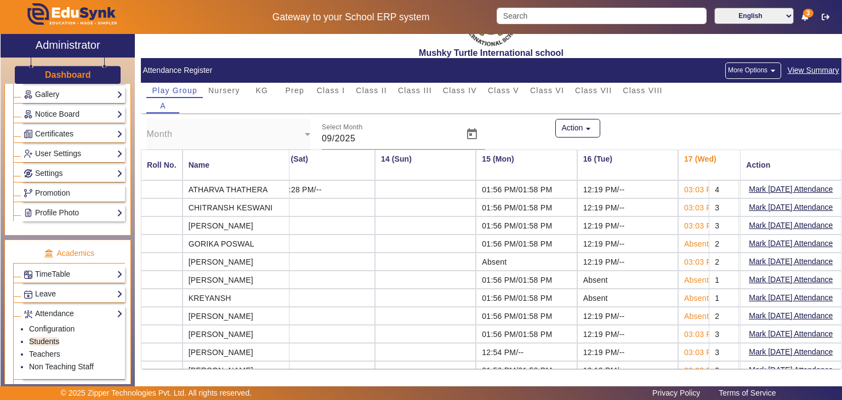 Image resolution: width=842 pixels, height=400 pixels. I want to click on span: 3, so click(808, 13).